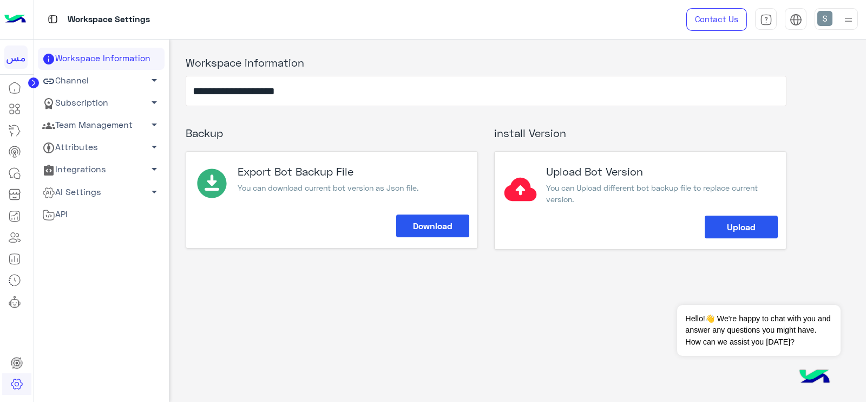 The width and height of the screenshot is (866, 402). I want to click on span: Hello!👋 We're happy to chat with you and answer any questions you might have. How can we assist y..., so click(759, 330).